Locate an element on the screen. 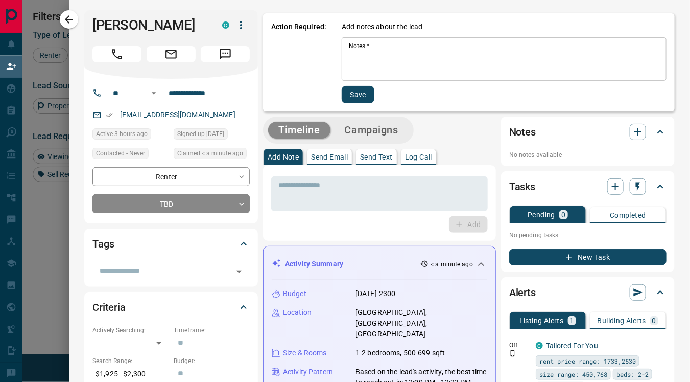  span: size range: 450,768 is located at coordinates (573, 374).